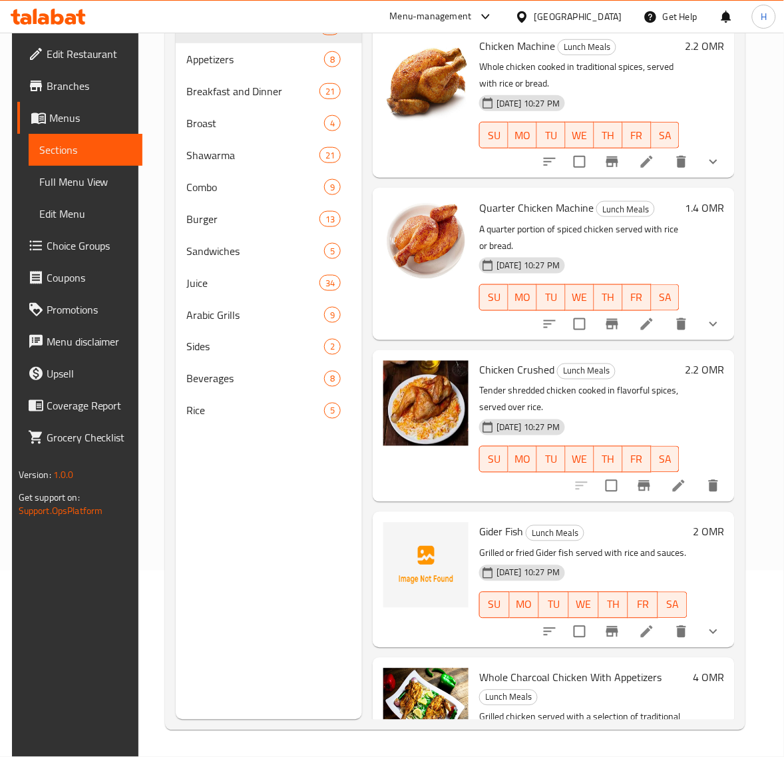 The height and width of the screenshot is (757, 784). I want to click on div: Appetizers8, so click(269, 59).